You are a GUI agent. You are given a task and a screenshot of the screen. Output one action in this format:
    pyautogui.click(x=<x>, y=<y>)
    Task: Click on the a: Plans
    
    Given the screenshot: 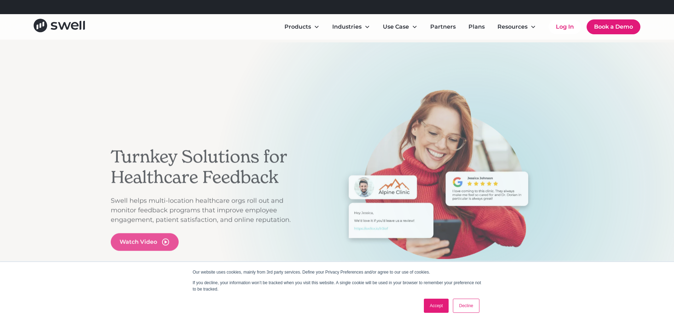 What is the action you would take?
    pyautogui.click(x=477, y=27)
    